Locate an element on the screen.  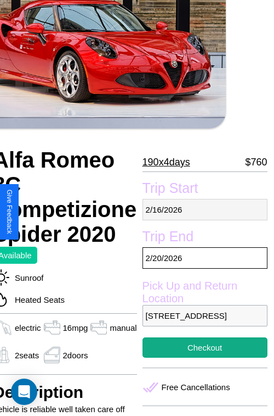
button: Checkout is located at coordinates (205, 347).